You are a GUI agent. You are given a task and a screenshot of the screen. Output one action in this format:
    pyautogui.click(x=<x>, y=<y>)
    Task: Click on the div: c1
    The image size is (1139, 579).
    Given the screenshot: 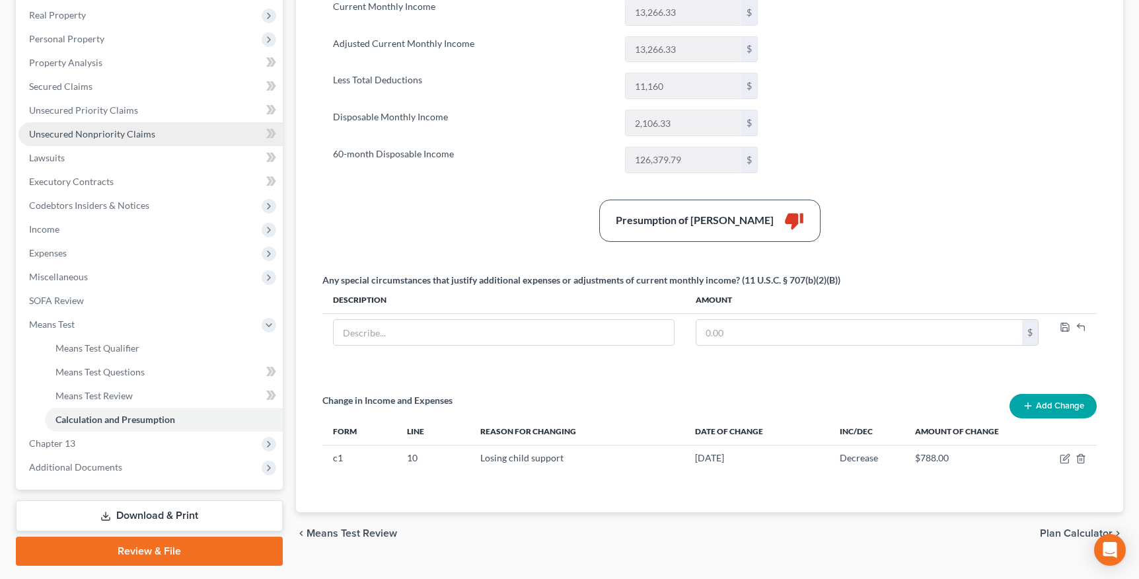 What is the action you would take?
    pyautogui.click(x=359, y=458)
    